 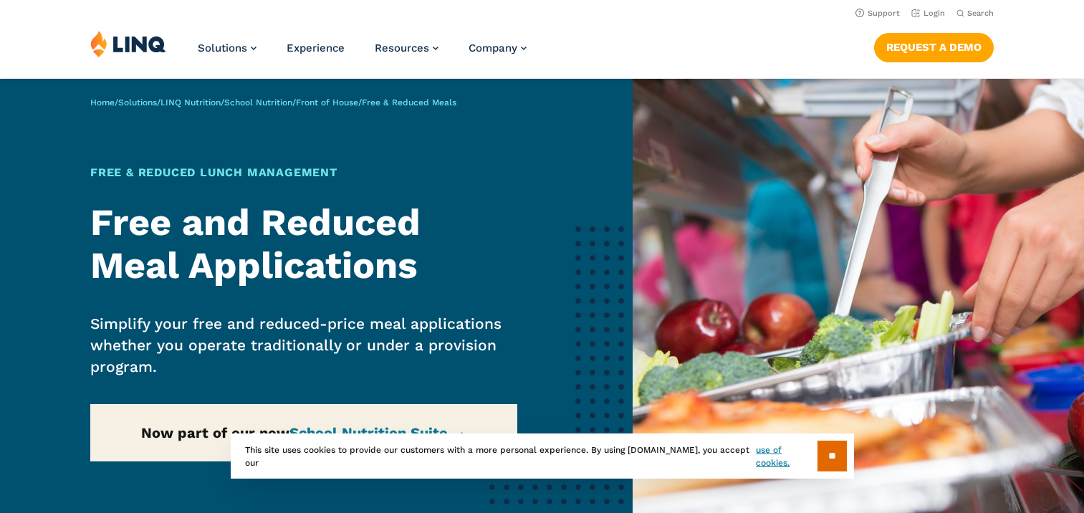 What do you see at coordinates (222, 48) in the screenshot?
I see `span: Solutions` at bounding box center [222, 48].